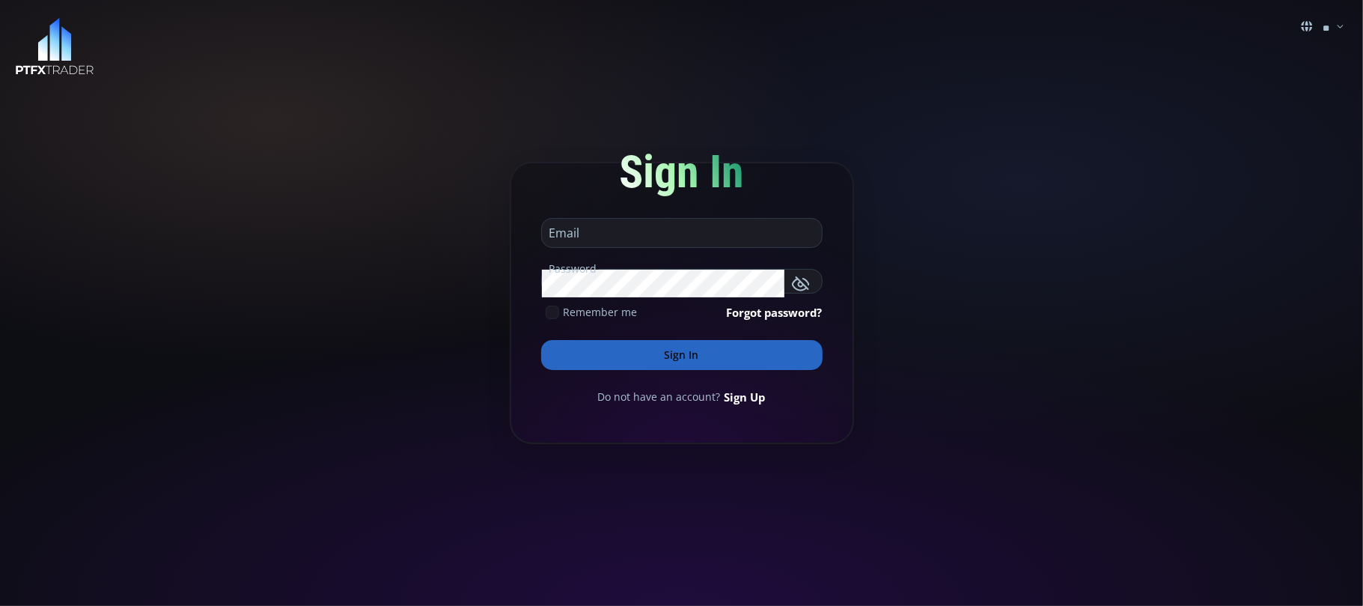 The height and width of the screenshot is (606, 1363). What do you see at coordinates (600, 311) in the screenshot?
I see `span: Remember me` at bounding box center [600, 311].